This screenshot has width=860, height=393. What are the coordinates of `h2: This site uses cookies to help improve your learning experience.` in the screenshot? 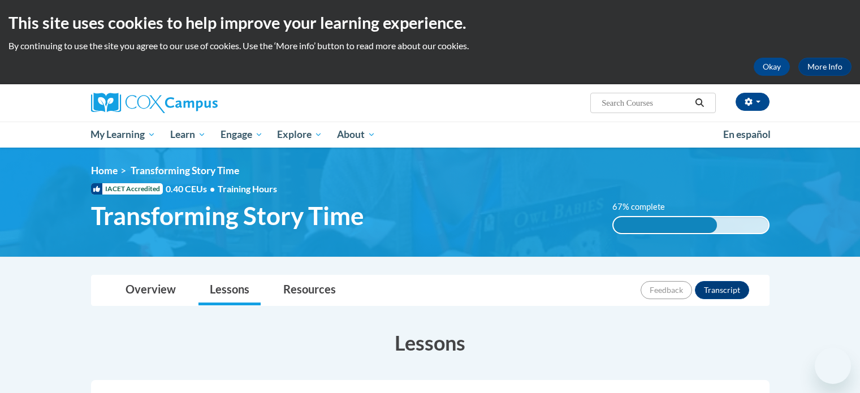 It's located at (430, 23).